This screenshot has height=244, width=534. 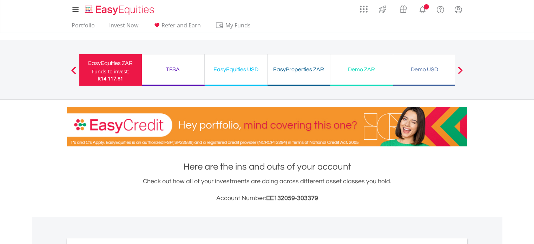 What do you see at coordinates (292, 198) in the screenshot?
I see `span: EE132059-303379` at bounding box center [292, 198].